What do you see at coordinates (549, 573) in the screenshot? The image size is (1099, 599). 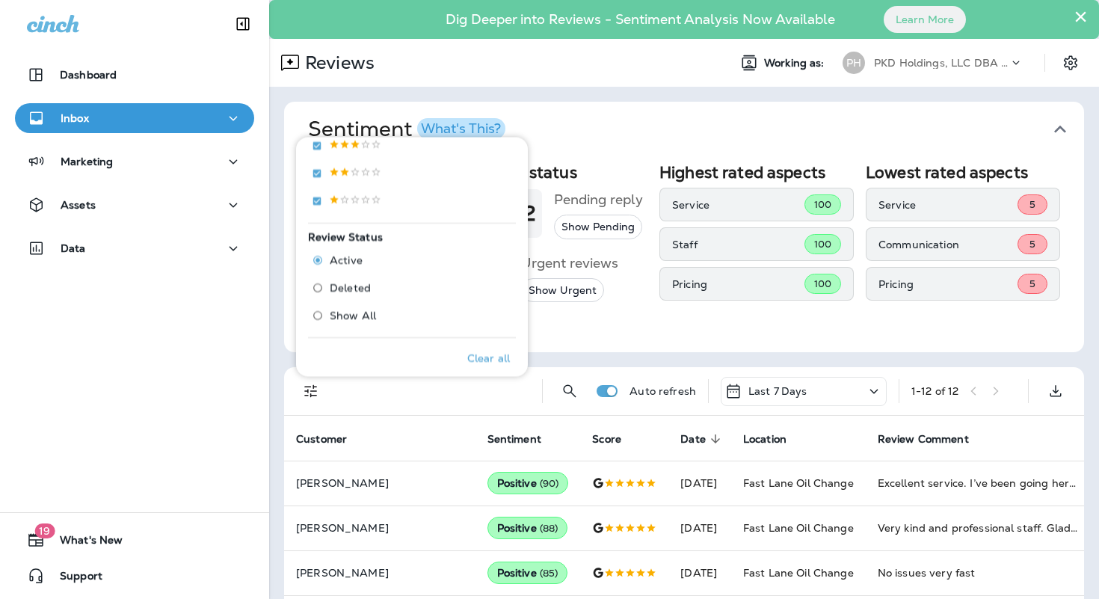 I see `span: ( 85 )` at bounding box center [549, 573].